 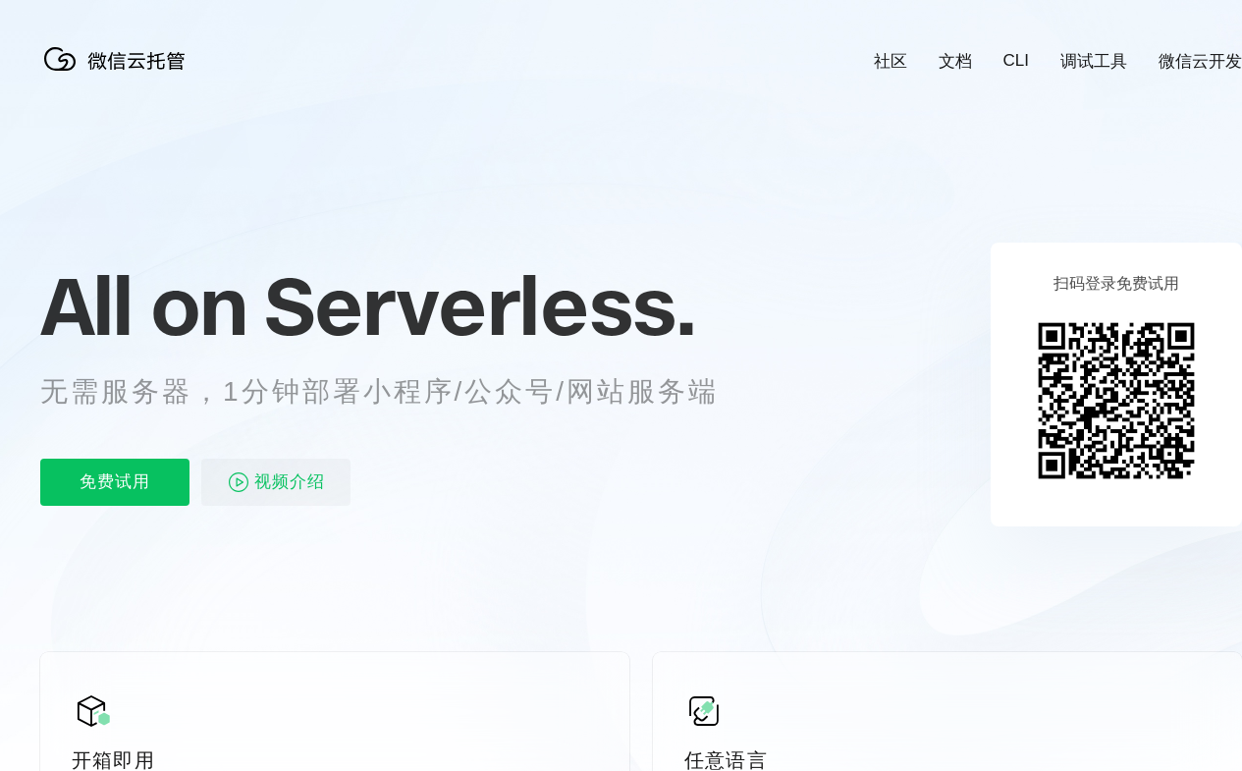 I want to click on a: 文档, so click(x=955, y=61).